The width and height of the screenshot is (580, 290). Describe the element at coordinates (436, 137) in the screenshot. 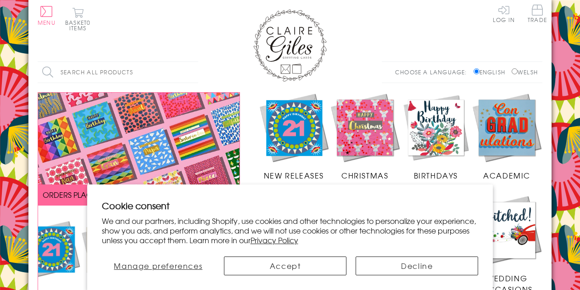

I see `a: Birthdays` at that location.